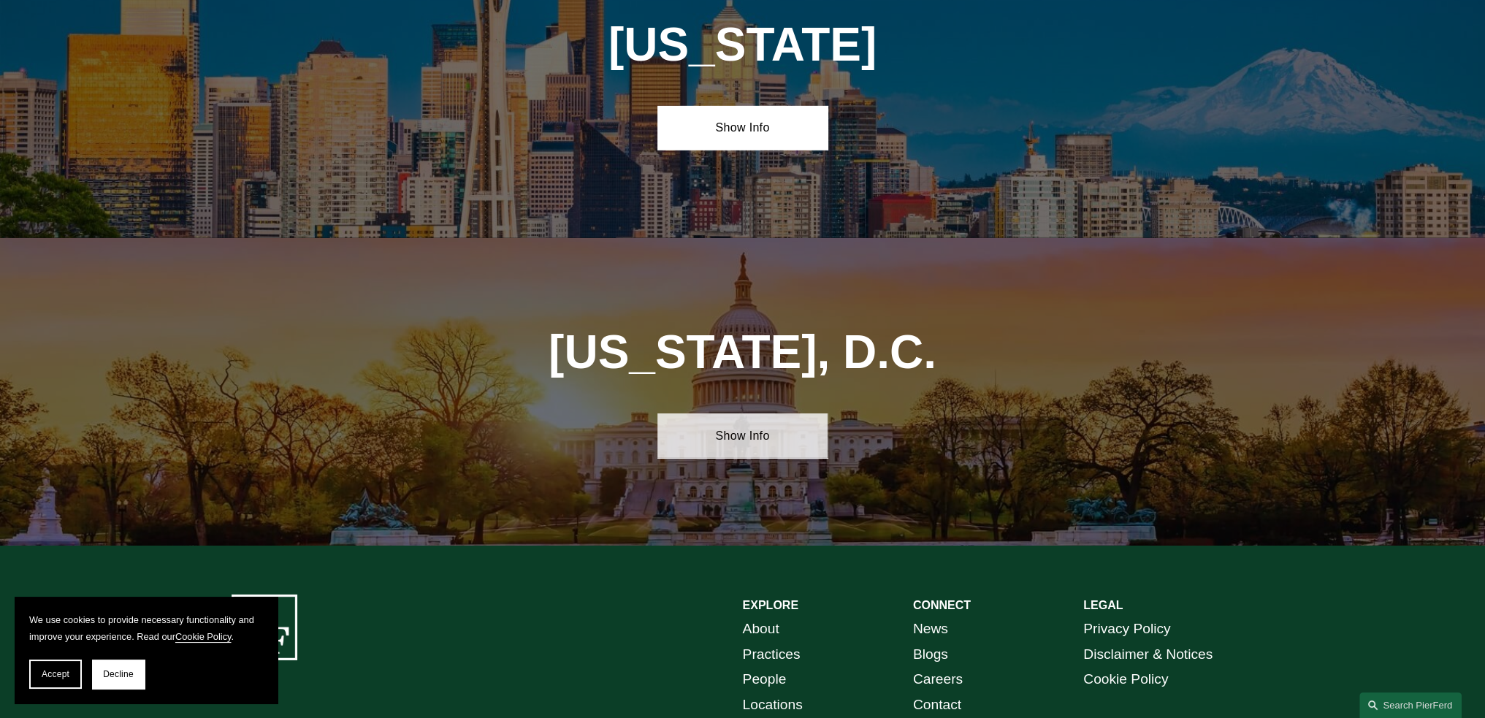 This screenshot has width=1485, height=718. I want to click on a: About, so click(761, 629).